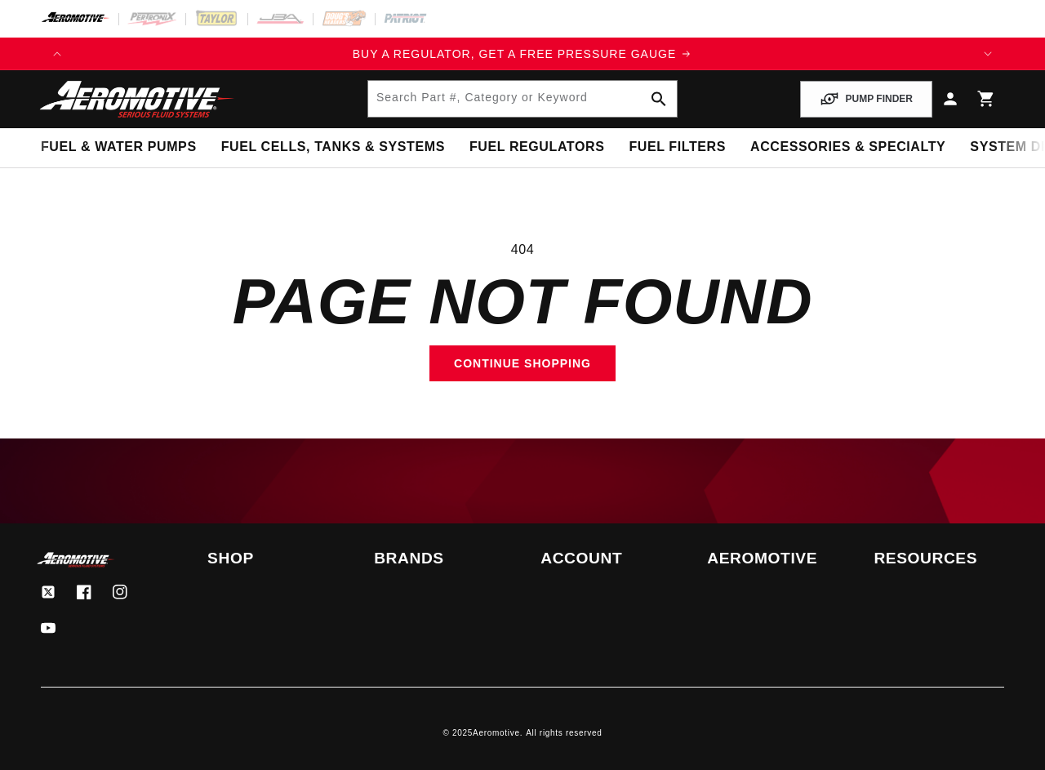 This screenshot has width=1045, height=770. I want to click on button: Translation missing: en.sections.announcements.previous_announcement, so click(57, 54).